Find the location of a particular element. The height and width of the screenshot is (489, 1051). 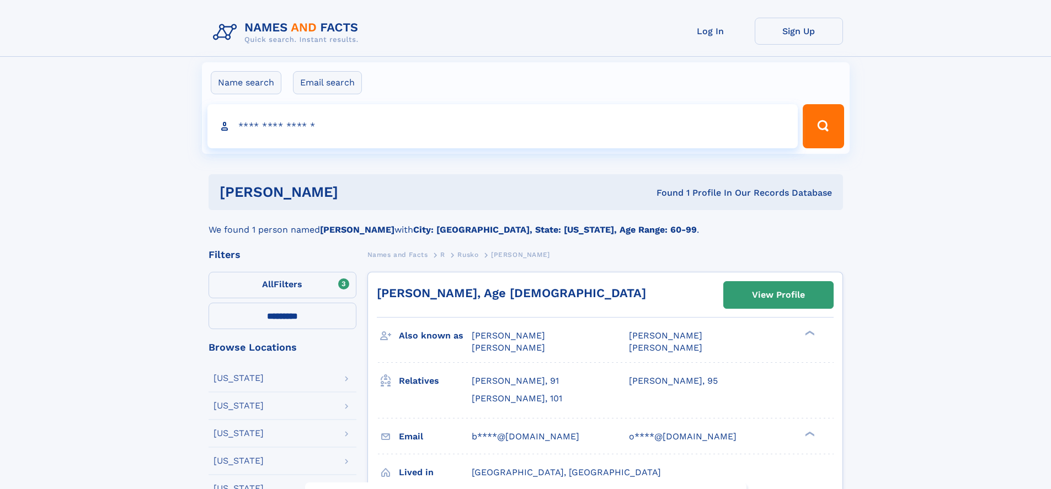

div: We found 1 person named with . is located at coordinates (526, 223).